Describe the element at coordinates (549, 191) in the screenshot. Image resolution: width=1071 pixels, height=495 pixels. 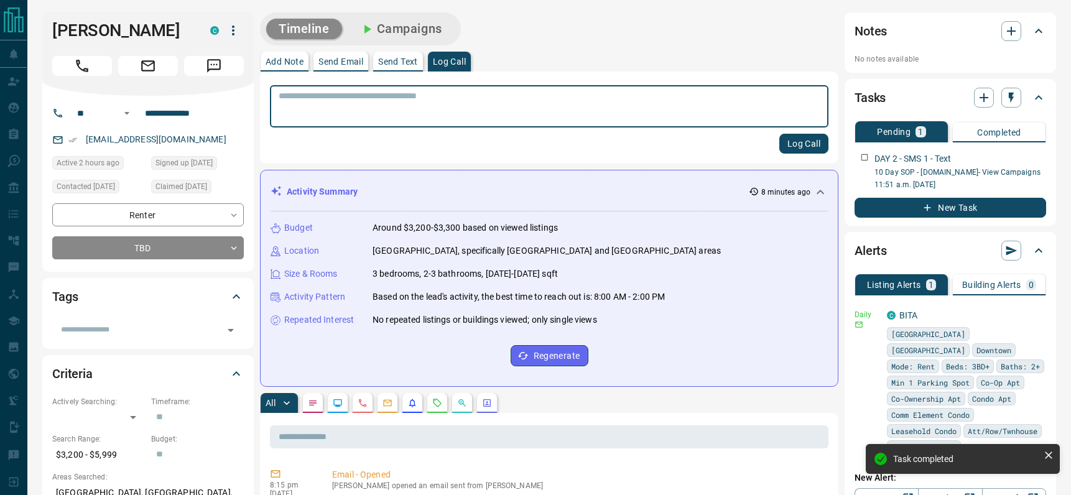
I see `div: Activity Summary8 minutes ago` at that location.